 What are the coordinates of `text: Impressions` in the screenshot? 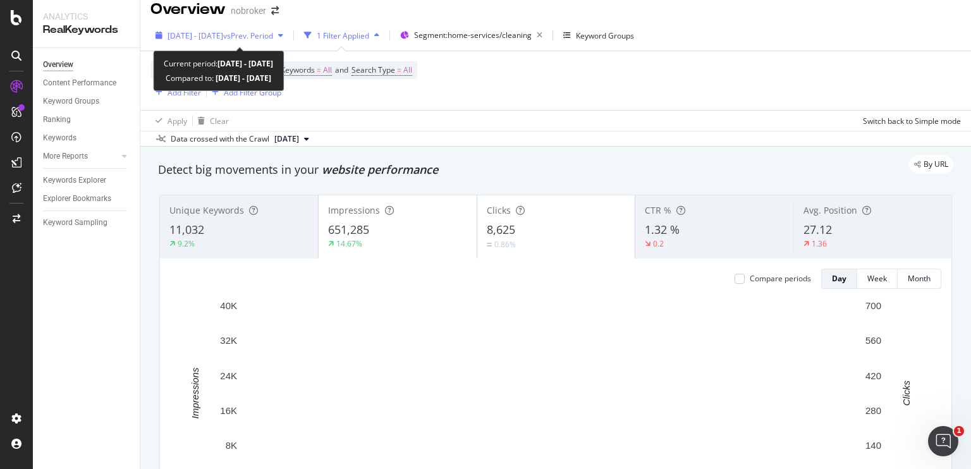 It's located at (195, 392).